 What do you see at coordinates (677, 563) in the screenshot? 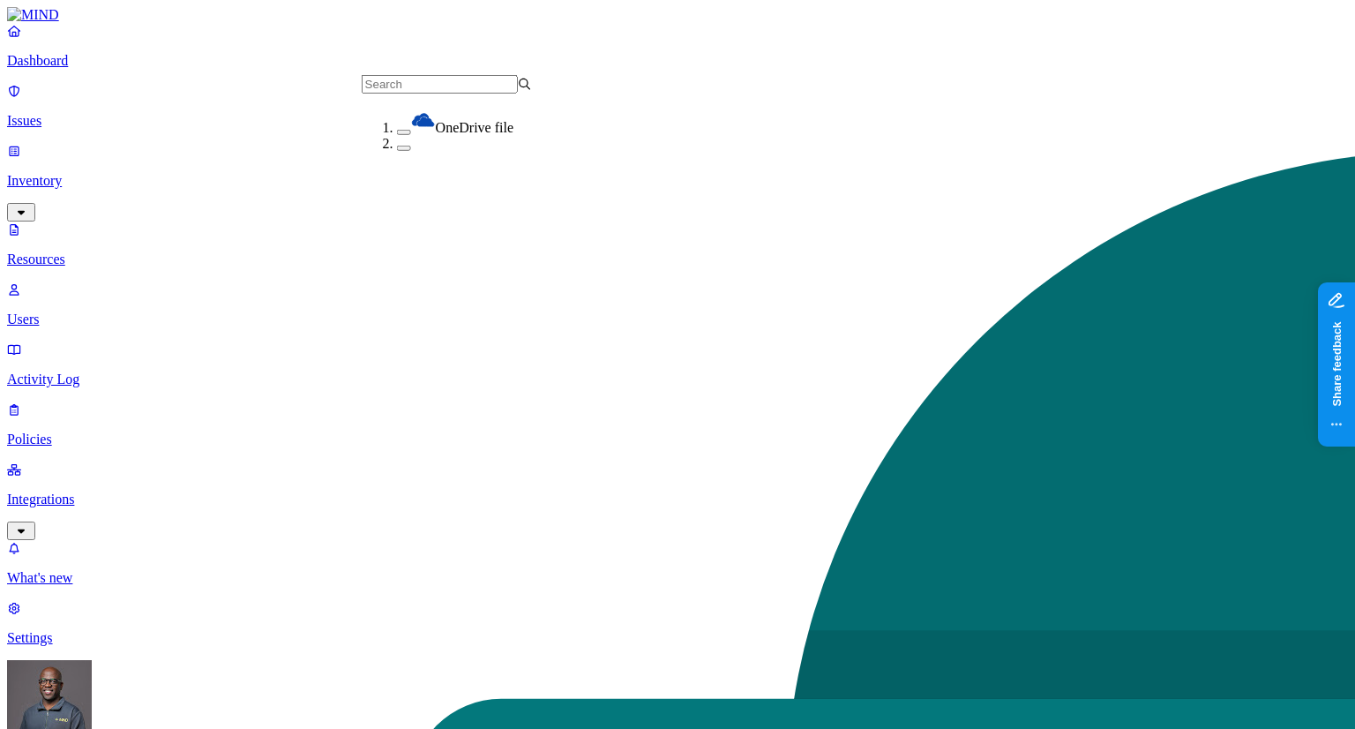
I see `a: What's new` at bounding box center [677, 563].